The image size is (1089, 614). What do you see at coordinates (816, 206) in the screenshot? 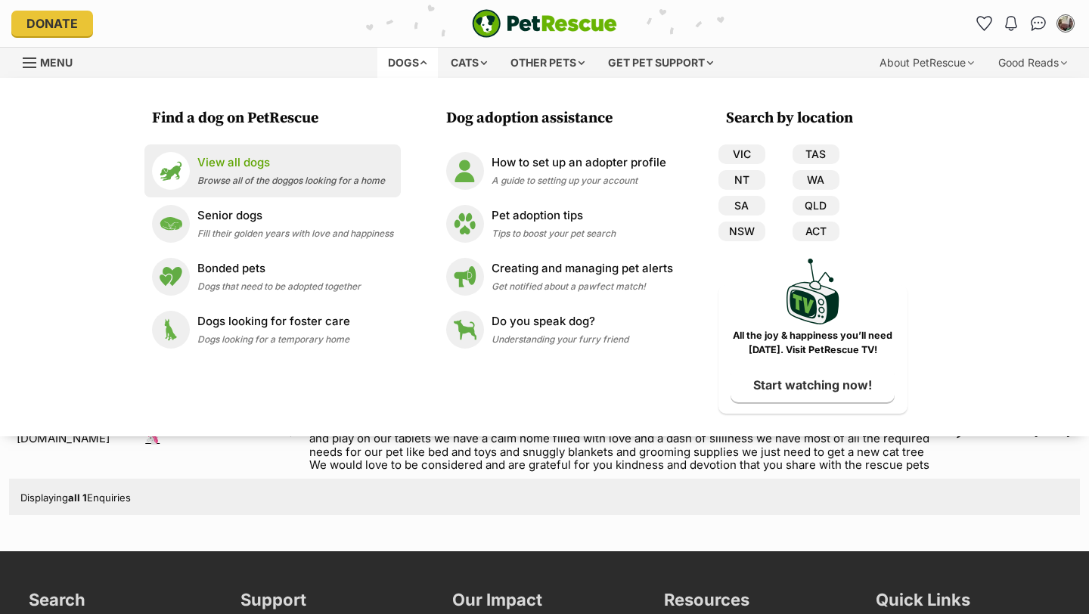
I see `a: QLD` at bounding box center [816, 206].